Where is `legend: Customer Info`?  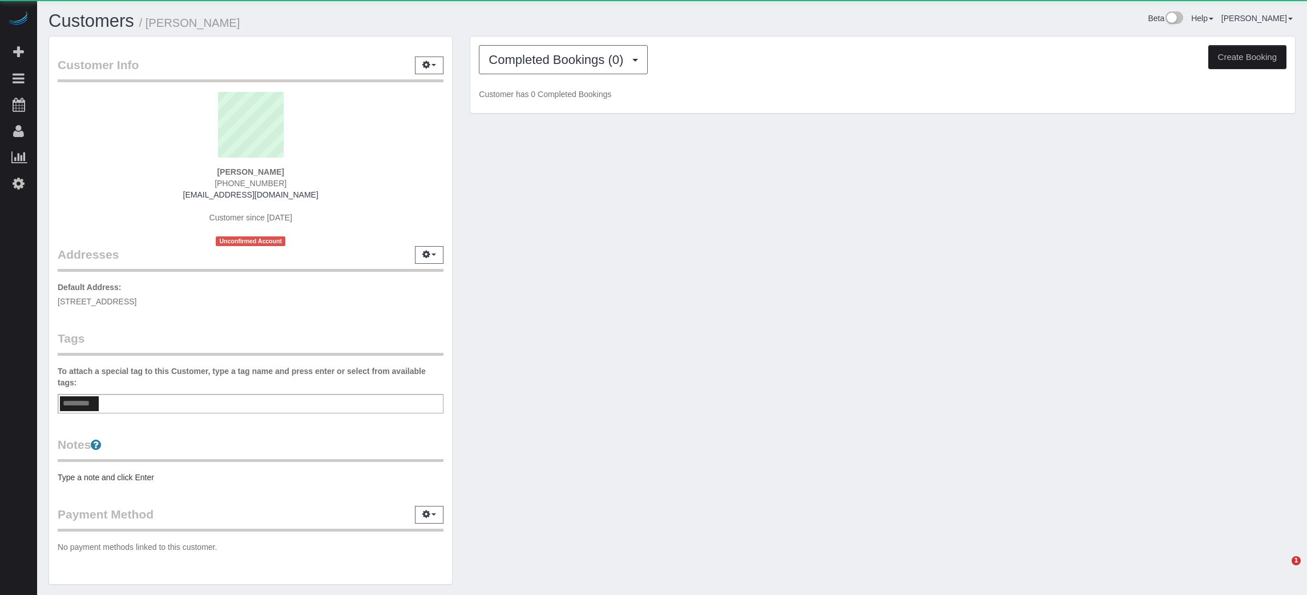 legend: Customer Info is located at coordinates (251, 69).